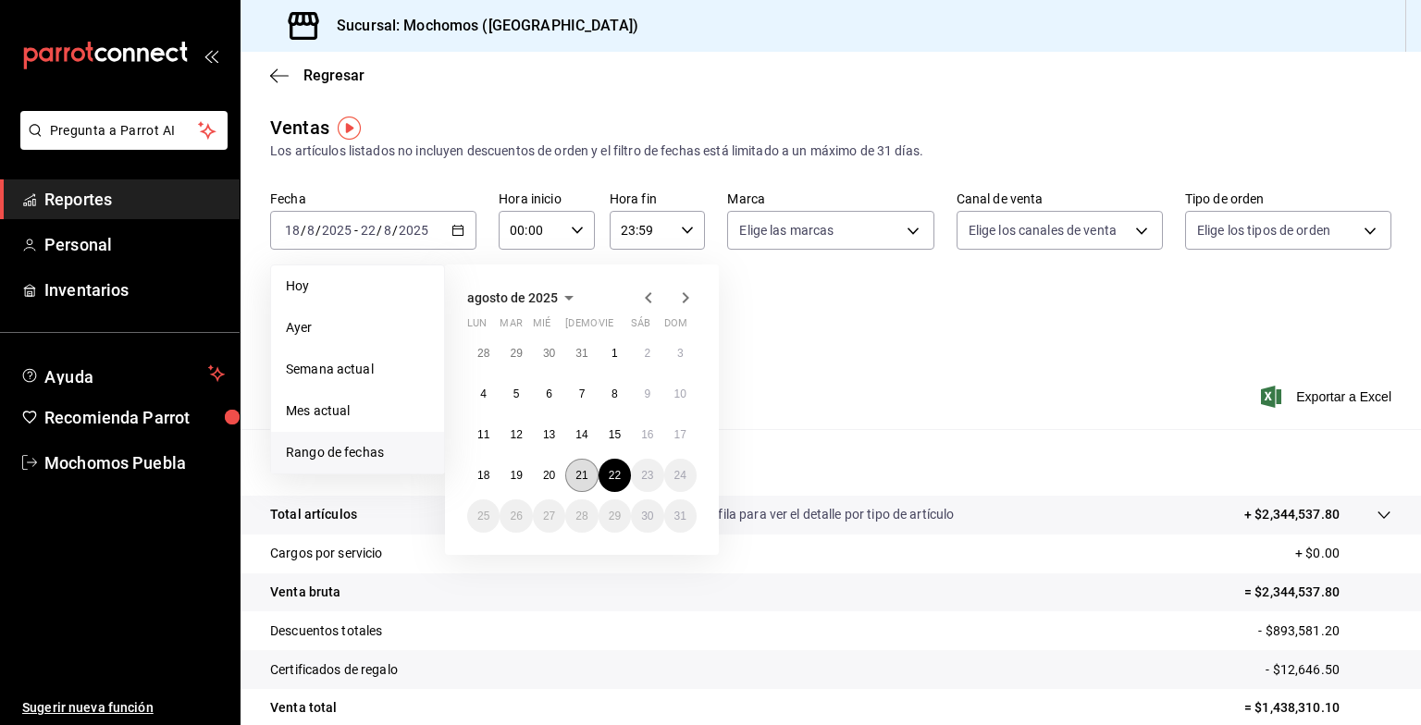 Image resolution: width=1421 pixels, height=725 pixels. Describe the element at coordinates (1317, 592) in the screenshot. I see `p: = $2,344,537.80` at that location.